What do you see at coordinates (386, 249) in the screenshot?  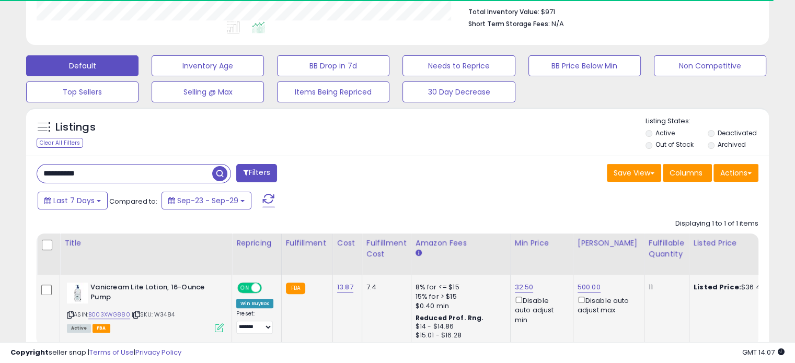 I see `div: Fulfillment Cost` at bounding box center [386, 249].